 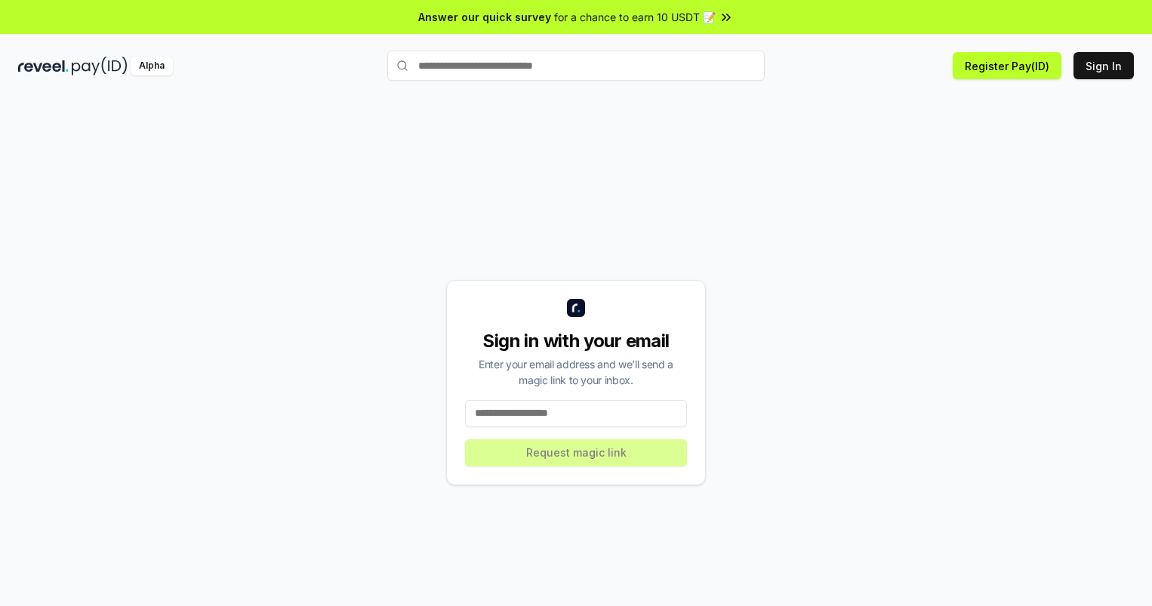 I want to click on img: reveel_dark, so click(x=43, y=66).